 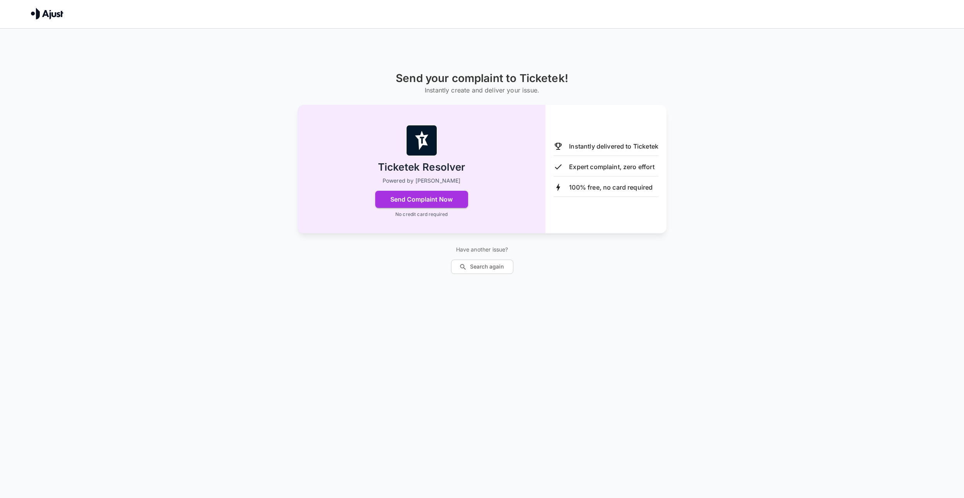 What do you see at coordinates (47, 14) in the screenshot?
I see `img: Ajust` at bounding box center [47, 14].